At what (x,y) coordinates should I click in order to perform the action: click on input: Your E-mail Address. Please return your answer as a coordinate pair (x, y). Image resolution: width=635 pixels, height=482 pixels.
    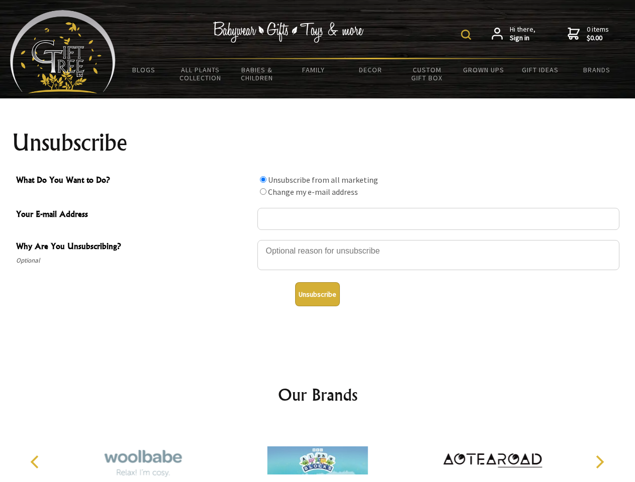
    Looking at the image, I should click on (438, 219).